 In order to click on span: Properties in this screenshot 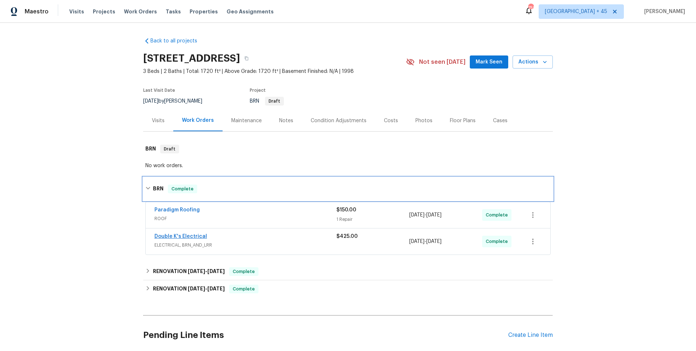, I will do `click(204, 12)`.